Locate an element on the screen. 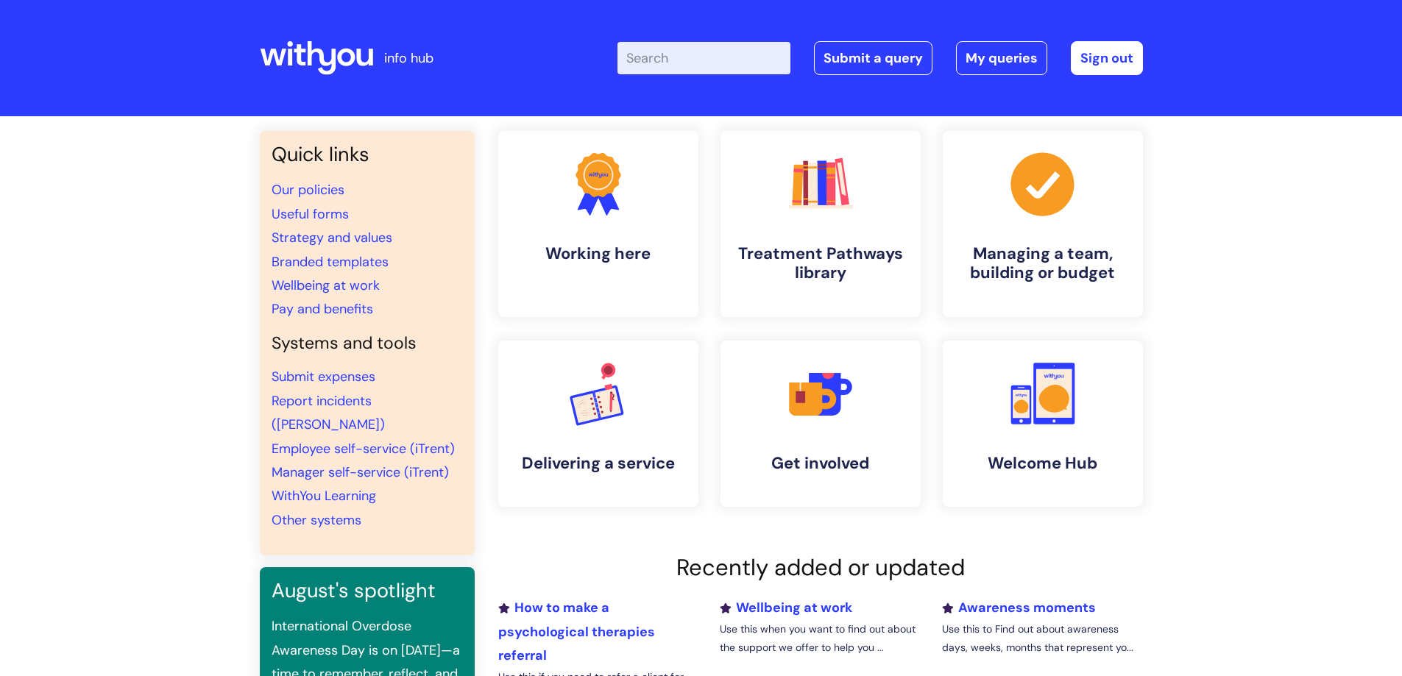  h4: Welcome Hub is located at coordinates (1043, 464).